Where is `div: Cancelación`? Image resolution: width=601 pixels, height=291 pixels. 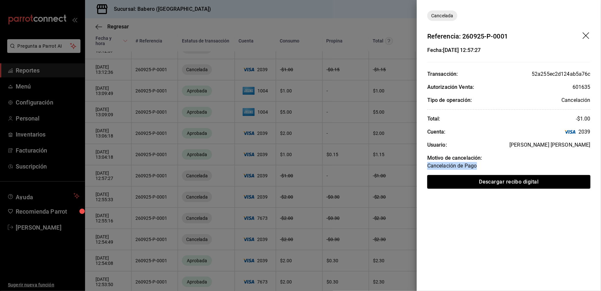 div: Cancelación is located at coordinates (576, 100).